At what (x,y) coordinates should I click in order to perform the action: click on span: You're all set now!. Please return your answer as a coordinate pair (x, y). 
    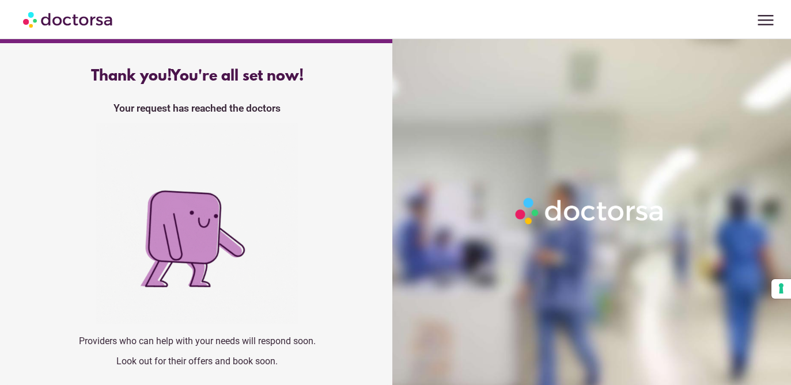
    Looking at the image, I should click on (237, 77).